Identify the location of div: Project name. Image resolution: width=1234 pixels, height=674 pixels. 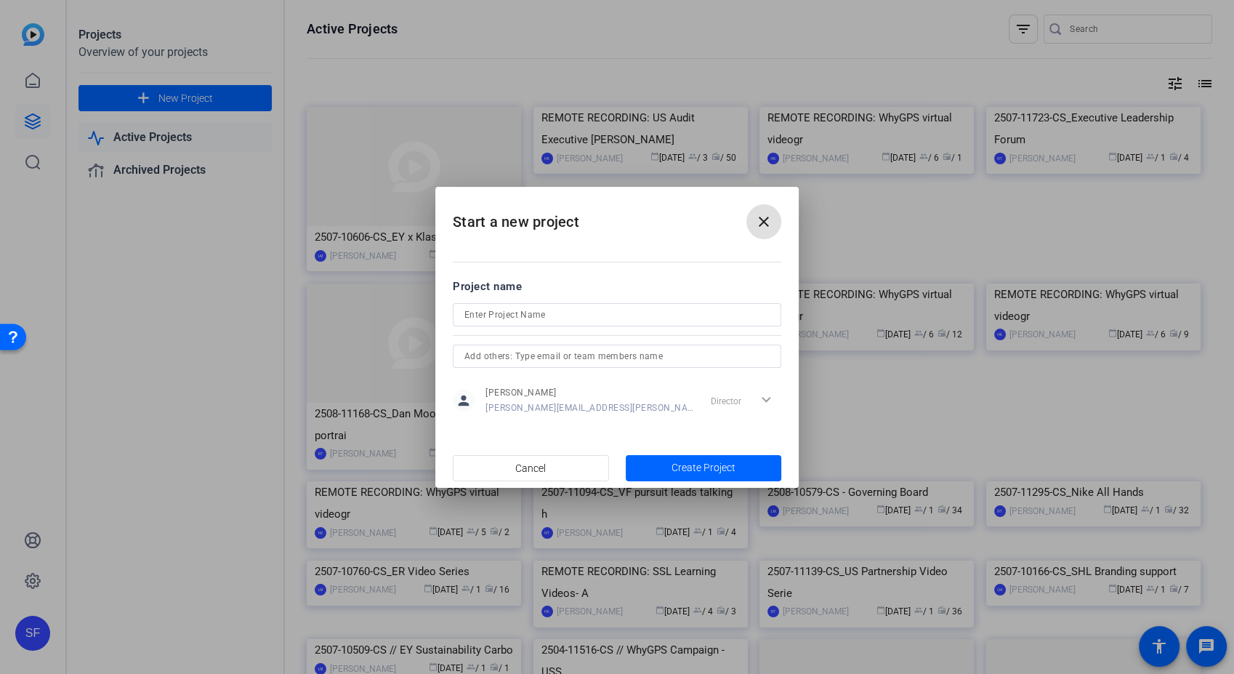
(617, 286).